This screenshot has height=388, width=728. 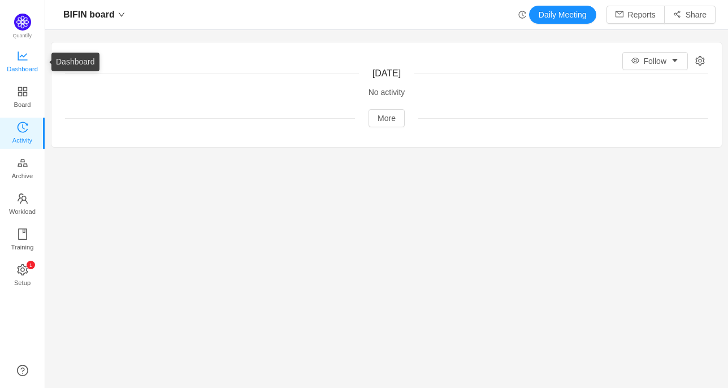 I want to click on a: Archive, so click(x=23, y=169).